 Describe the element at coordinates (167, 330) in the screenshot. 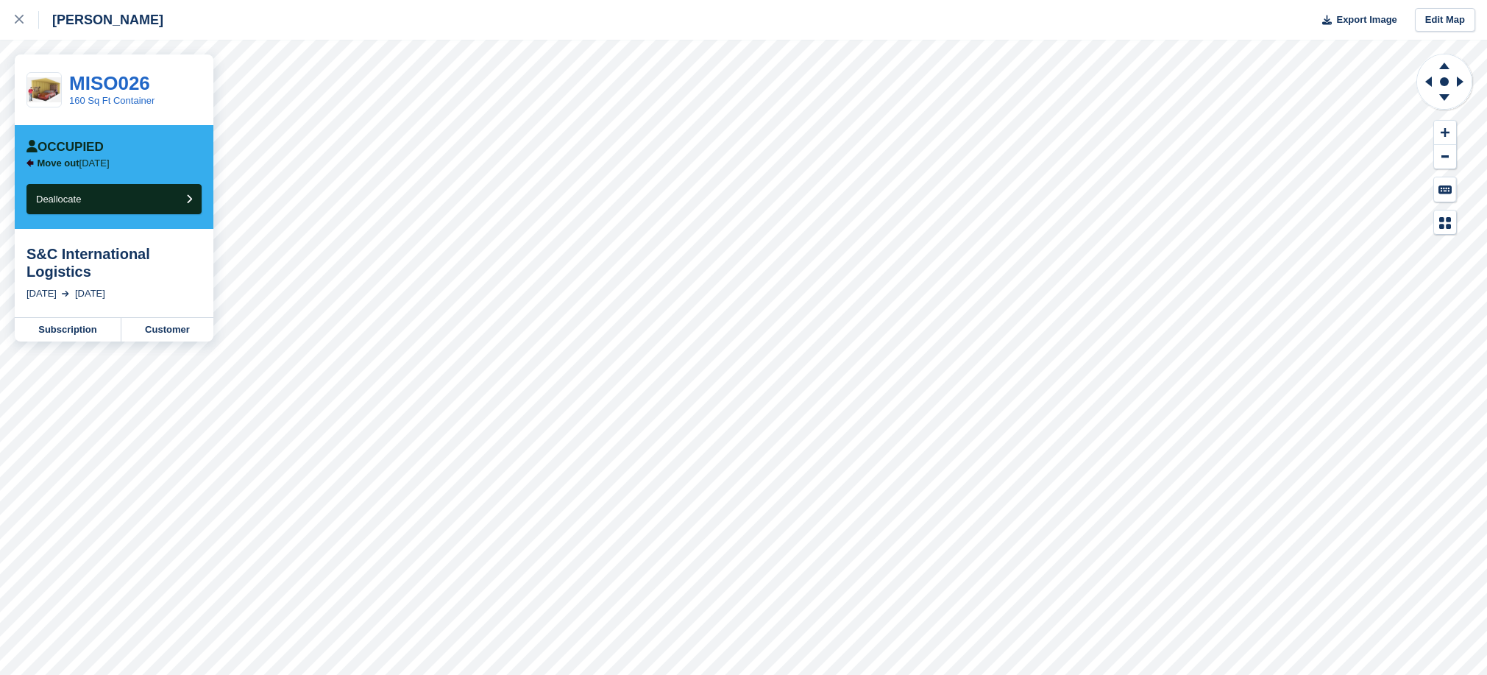

I see `a: Customer` at that location.